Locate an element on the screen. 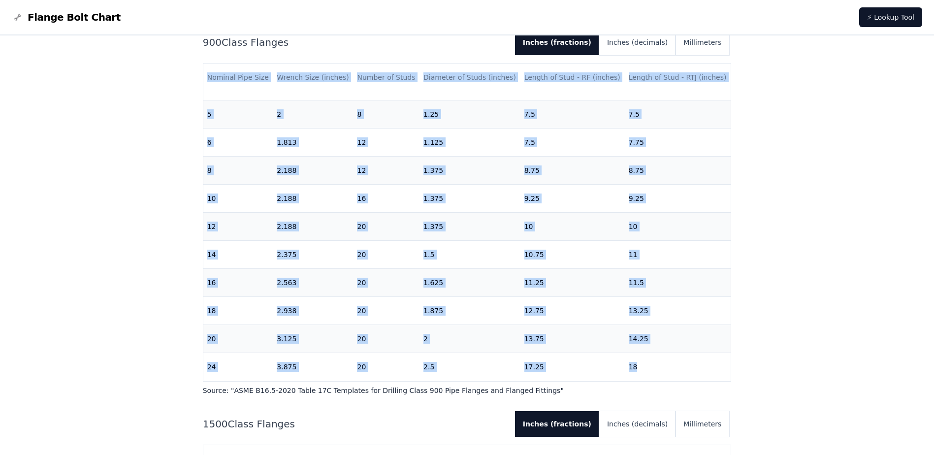  th: Wrench Size (inches) is located at coordinates (313, 77).